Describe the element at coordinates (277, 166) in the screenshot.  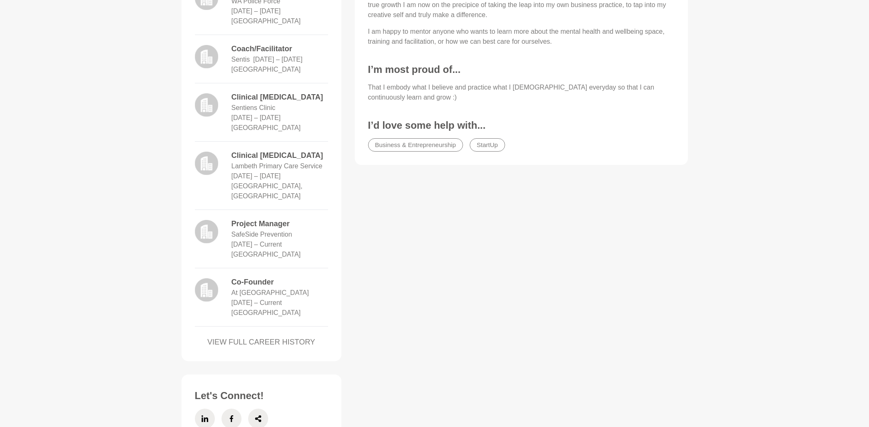
I see `dd: Lambeth Primary Care Service` at that location.